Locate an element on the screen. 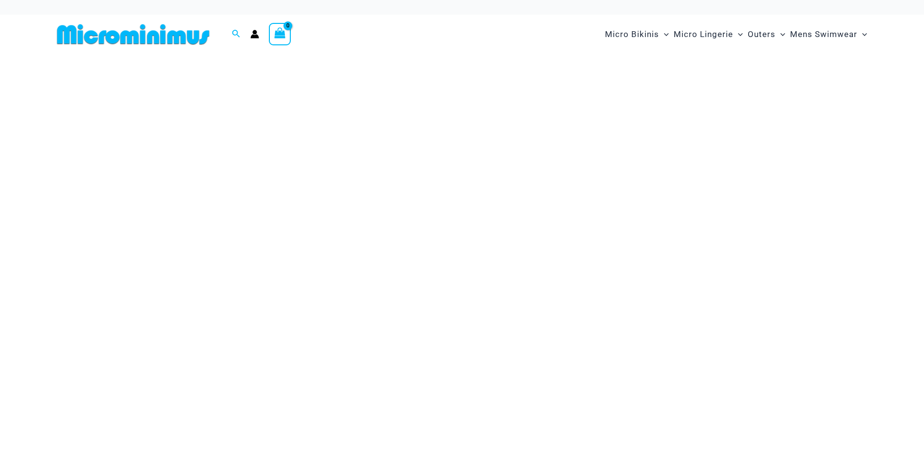  a: OutersMenu ToggleMenu Toggle is located at coordinates (766, 34).